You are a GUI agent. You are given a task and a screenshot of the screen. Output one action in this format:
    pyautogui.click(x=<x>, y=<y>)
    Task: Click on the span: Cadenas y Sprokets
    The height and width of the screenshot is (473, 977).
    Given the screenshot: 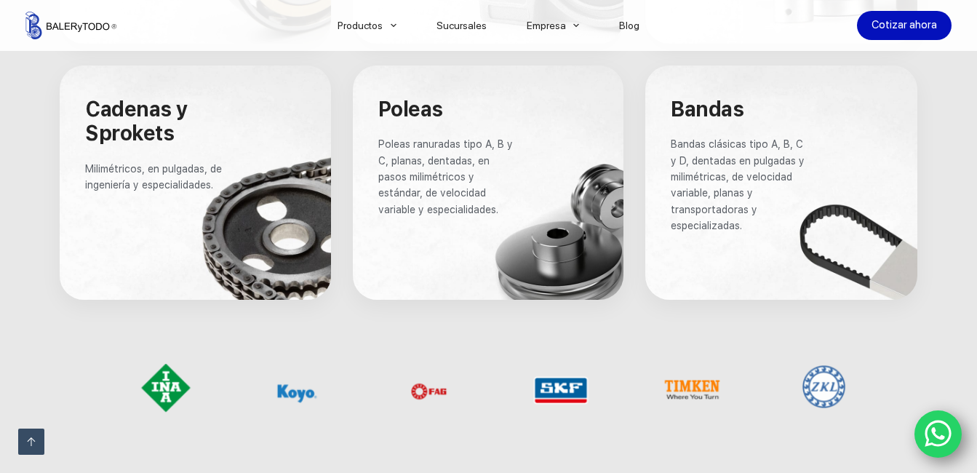 What is the action you would take?
    pyautogui.click(x=139, y=121)
    